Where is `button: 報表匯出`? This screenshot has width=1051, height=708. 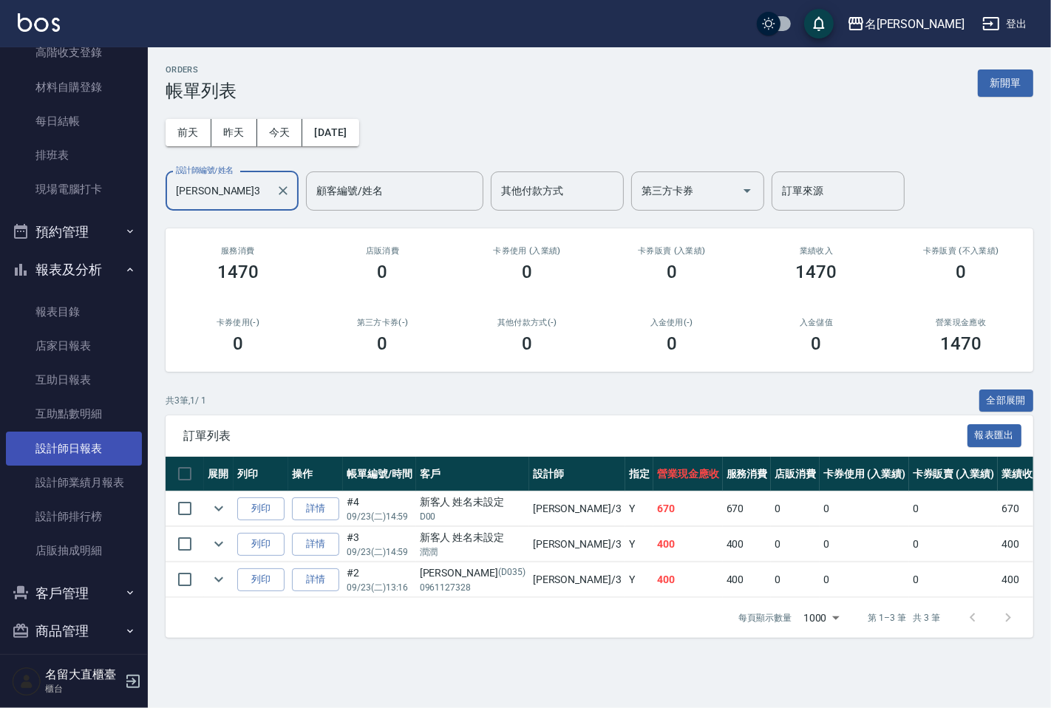 button: 報表匯出 is located at coordinates (995, 435).